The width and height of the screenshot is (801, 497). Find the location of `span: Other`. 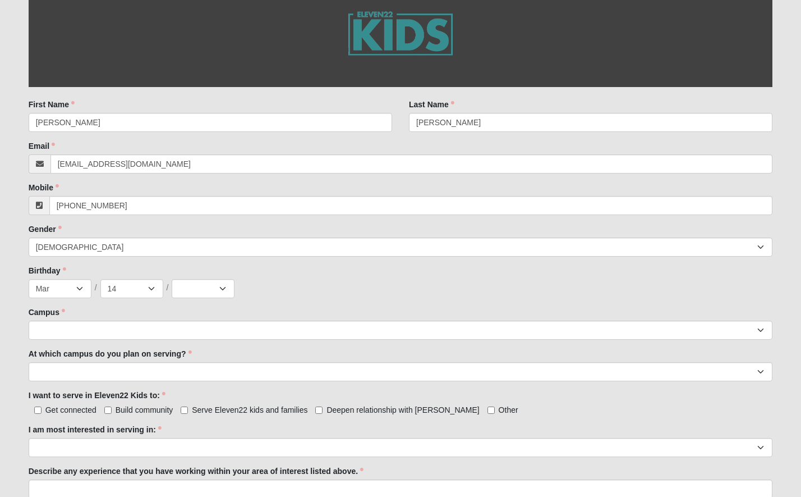

span: Other is located at coordinates (508, 410).